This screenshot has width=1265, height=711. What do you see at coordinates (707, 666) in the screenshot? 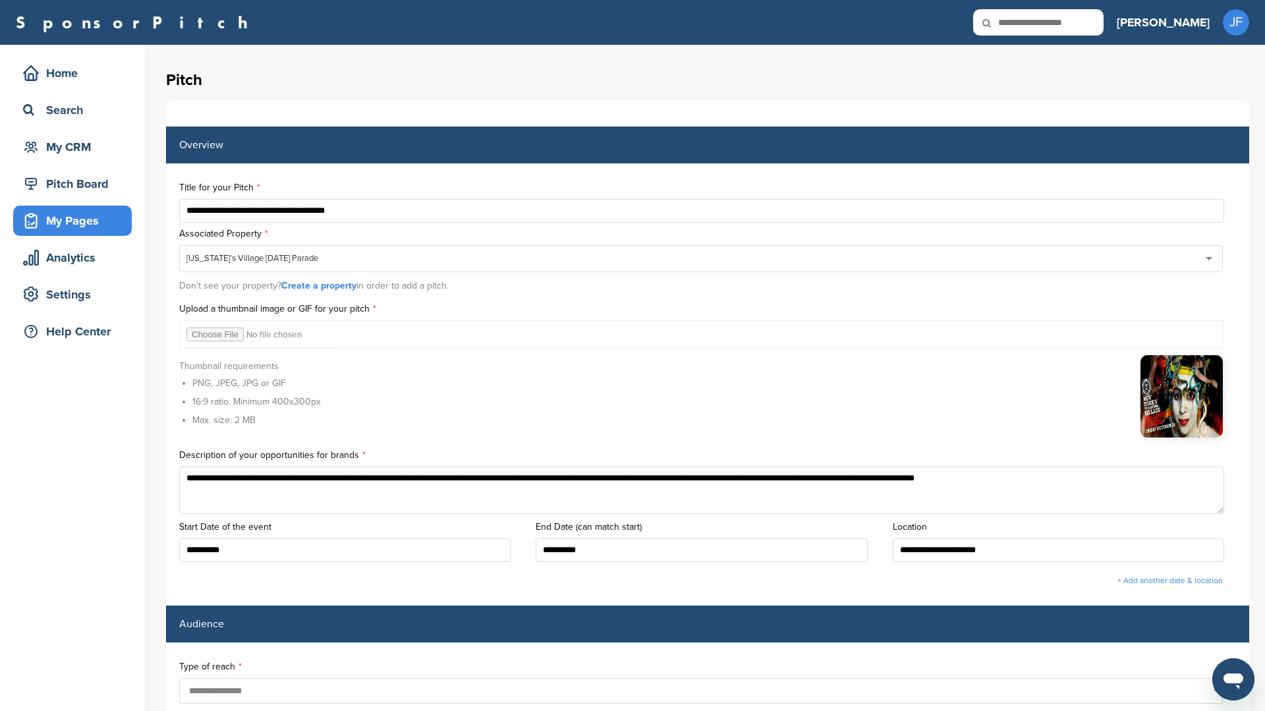
I see `label: Type of reach` at bounding box center [707, 666].